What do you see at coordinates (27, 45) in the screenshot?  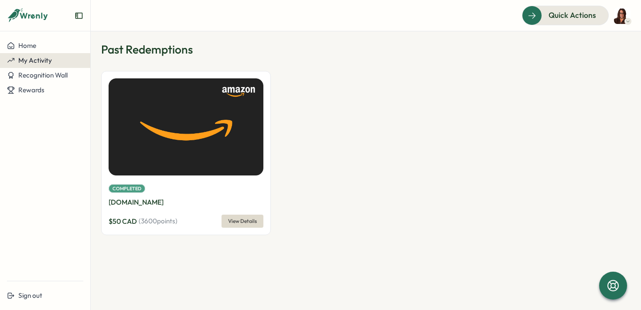 I see `span: Home` at bounding box center [27, 45].